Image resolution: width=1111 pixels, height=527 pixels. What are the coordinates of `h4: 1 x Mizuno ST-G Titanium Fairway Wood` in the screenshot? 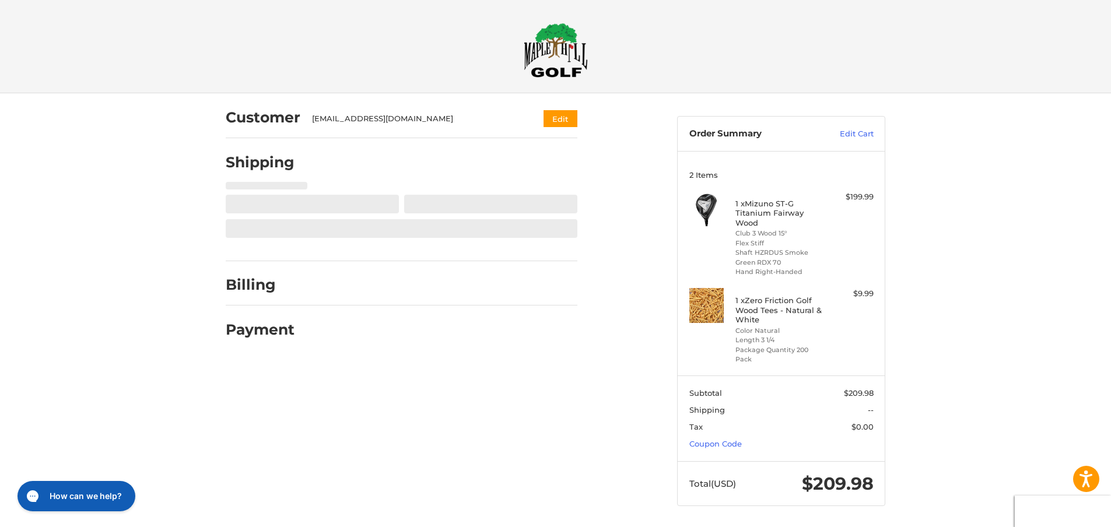 It's located at (780, 213).